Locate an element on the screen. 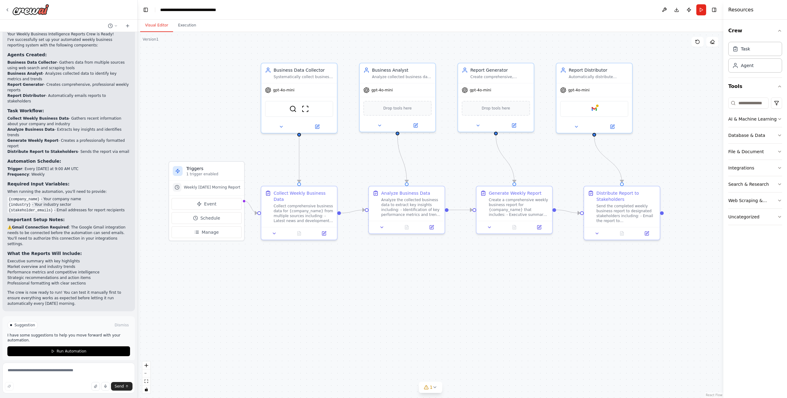 This screenshot has width=787, height=398. li: - Your industry sector is located at coordinates (69, 204).